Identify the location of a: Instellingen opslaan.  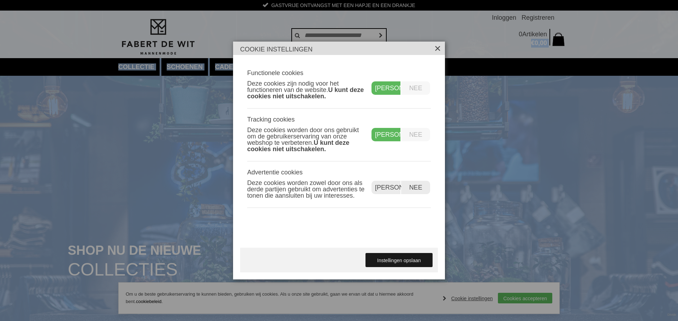
(399, 260).